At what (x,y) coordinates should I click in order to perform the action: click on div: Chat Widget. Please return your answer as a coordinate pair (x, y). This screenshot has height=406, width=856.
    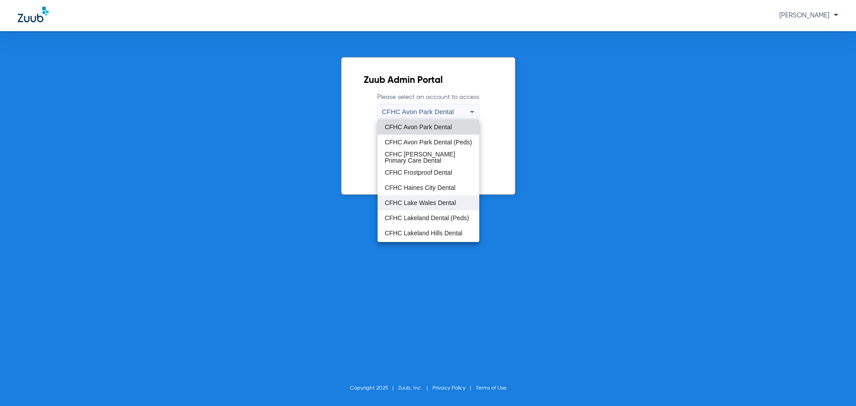
    Looking at the image, I should click on (833, 385).